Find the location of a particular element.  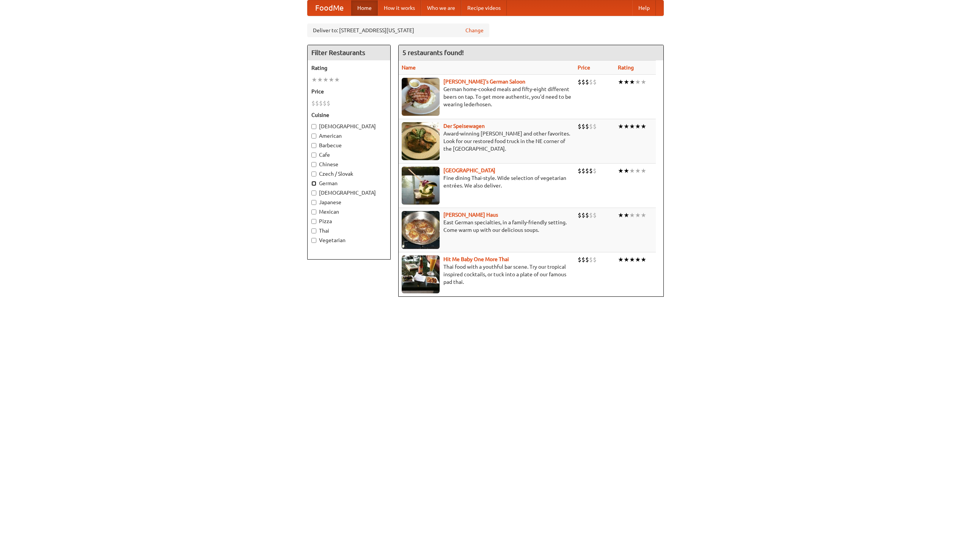

input: Barbecue is located at coordinates (314, 145).